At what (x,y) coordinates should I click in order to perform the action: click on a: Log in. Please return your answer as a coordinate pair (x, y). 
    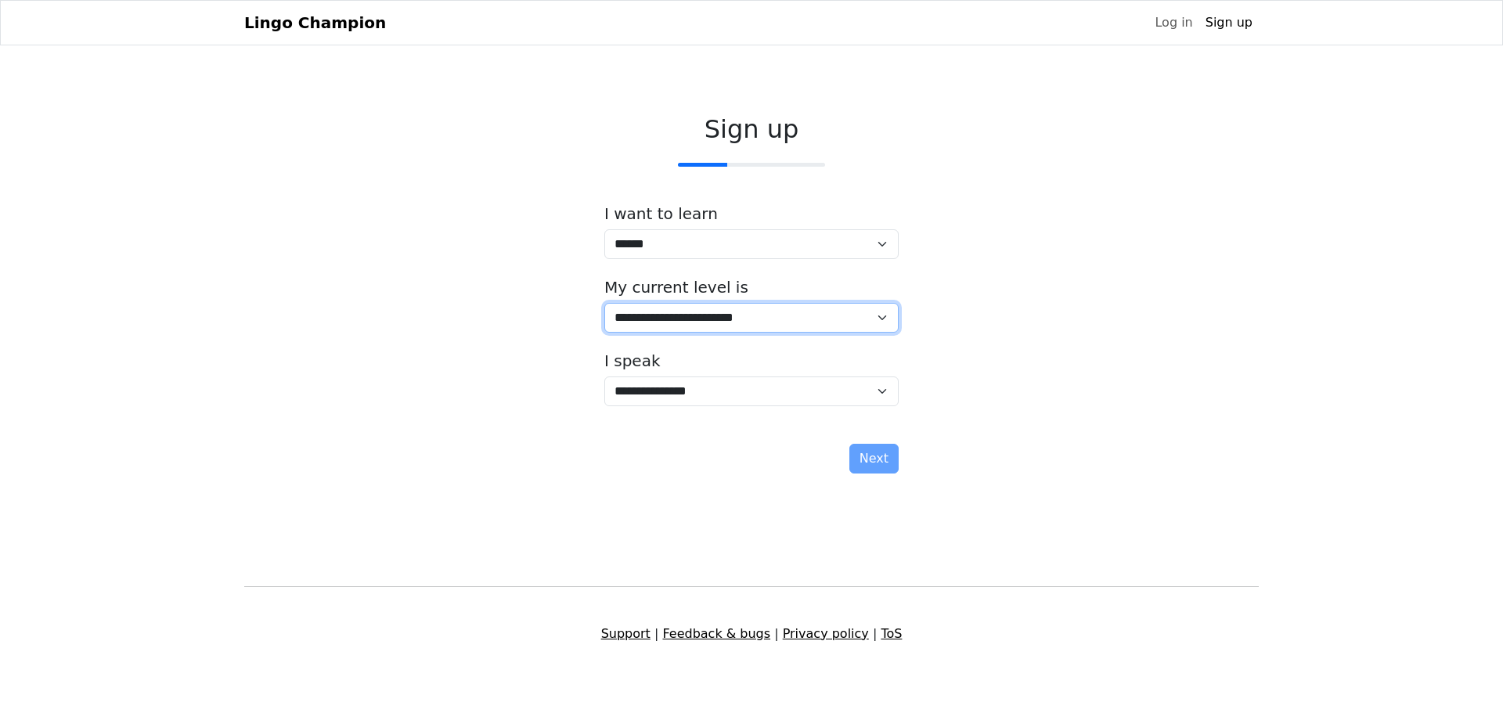
    Looking at the image, I should click on (1174, 23).